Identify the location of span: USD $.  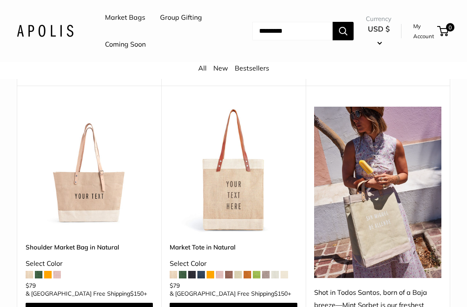
(379, 29).